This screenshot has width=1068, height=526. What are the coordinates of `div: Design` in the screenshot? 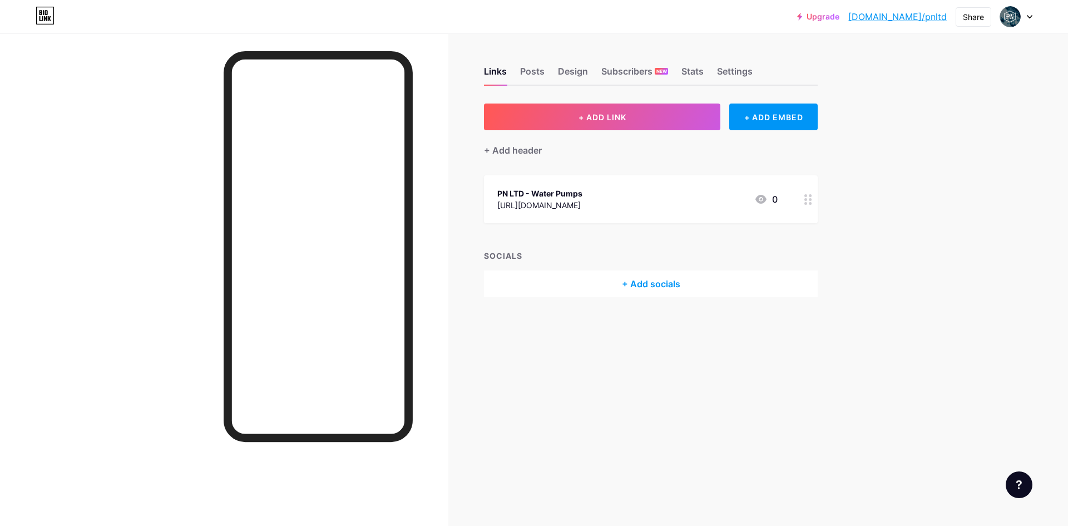 It's located at (573, 75).